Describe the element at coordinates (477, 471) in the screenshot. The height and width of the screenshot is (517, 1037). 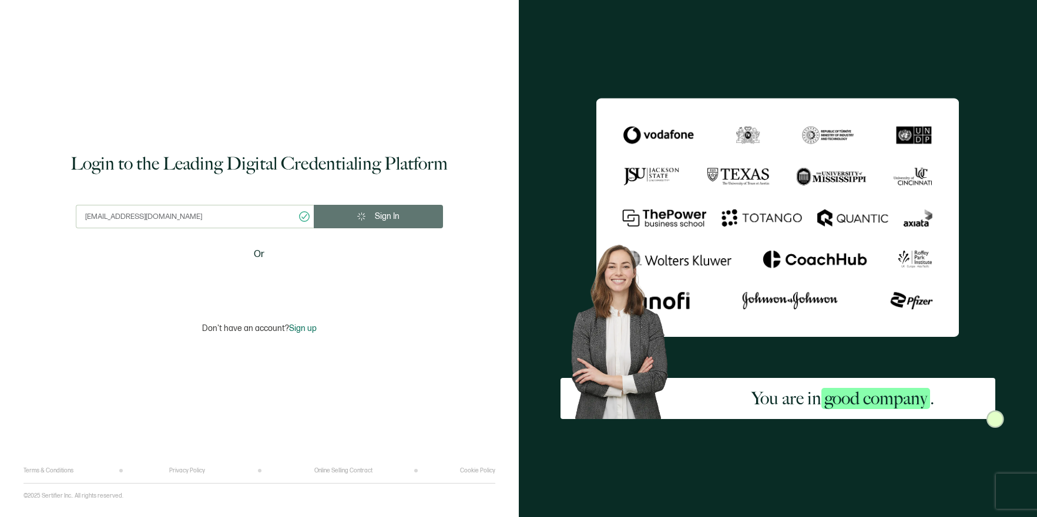
I see `a: Cookie Policy` at that location.